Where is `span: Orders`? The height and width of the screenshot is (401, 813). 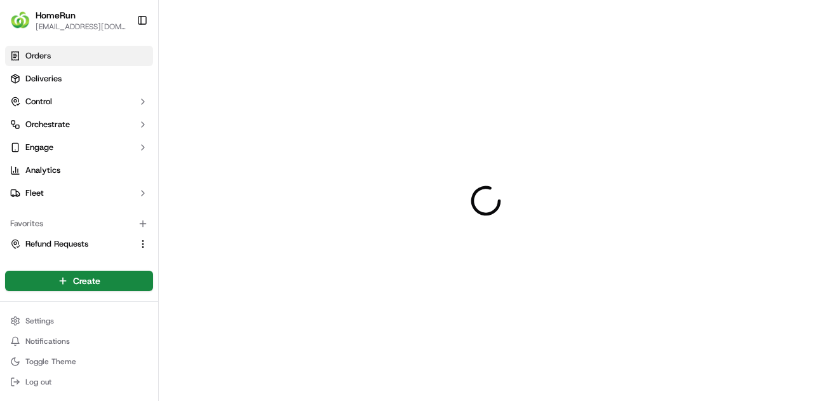
span: Orders is located at coordinates (38, 56).